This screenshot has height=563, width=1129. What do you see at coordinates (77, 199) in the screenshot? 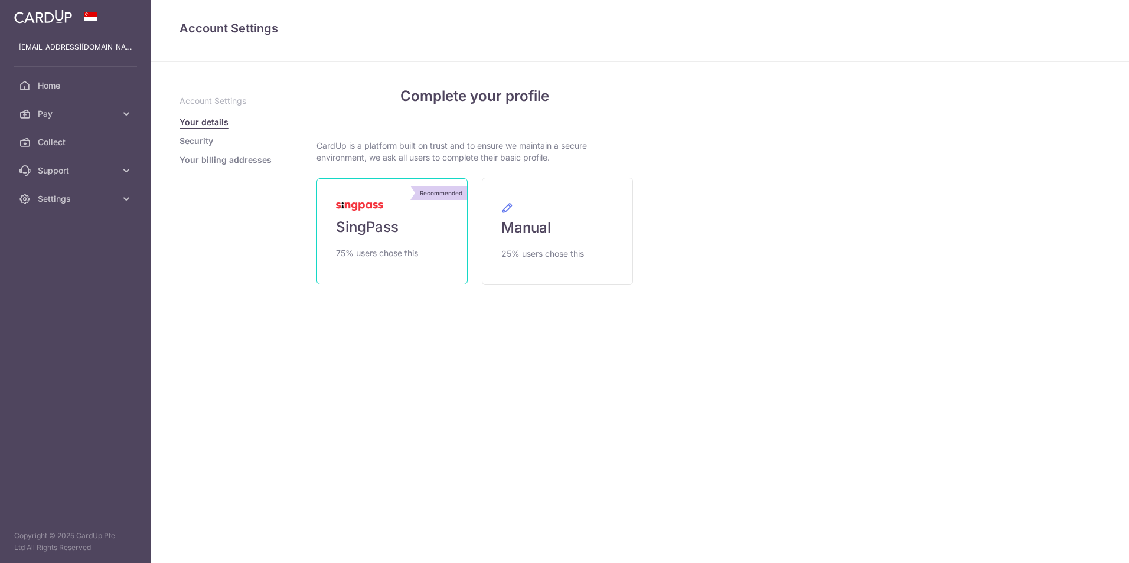
I see `span: Settings` at bounding box center [77, 199].